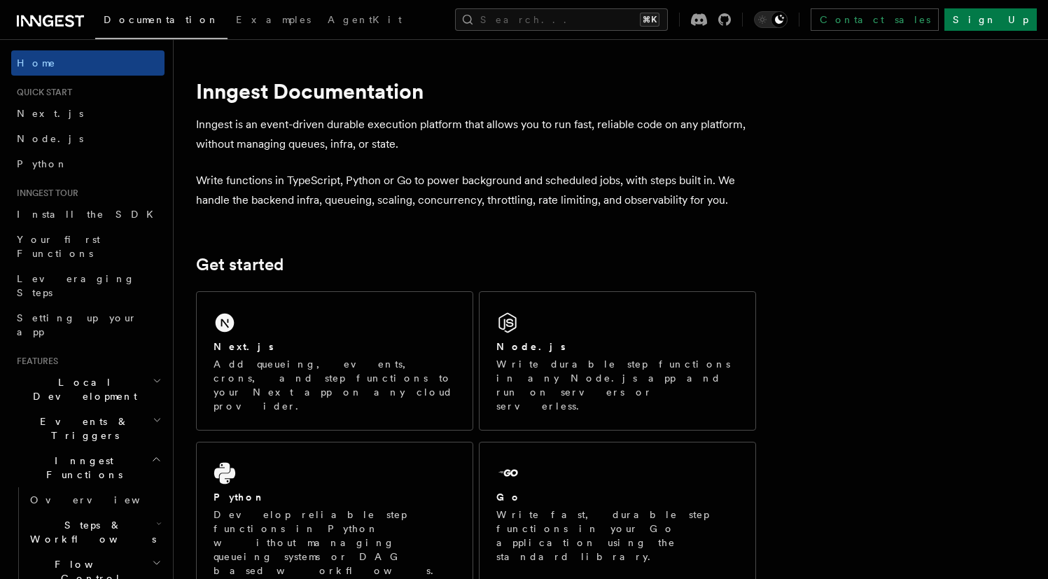 This screenshot has height=579, width=1048. Describe the element at coordinates (41, 92) in the screenshot. I see `span: Quick start` at that location.